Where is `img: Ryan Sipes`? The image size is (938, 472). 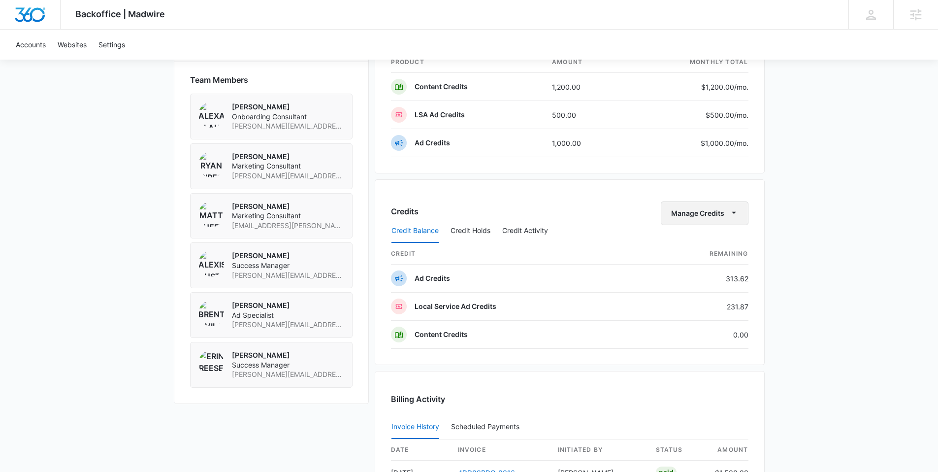
img: Ryan Sipes is located at coordinates (211, 164).